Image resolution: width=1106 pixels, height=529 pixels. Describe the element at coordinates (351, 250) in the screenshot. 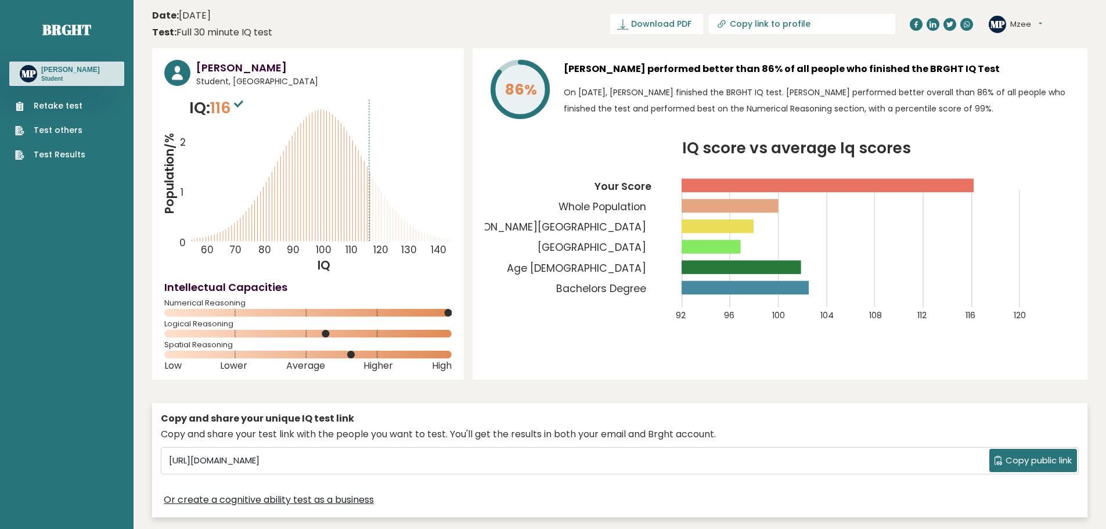

I see `tspan: 110` at that location.